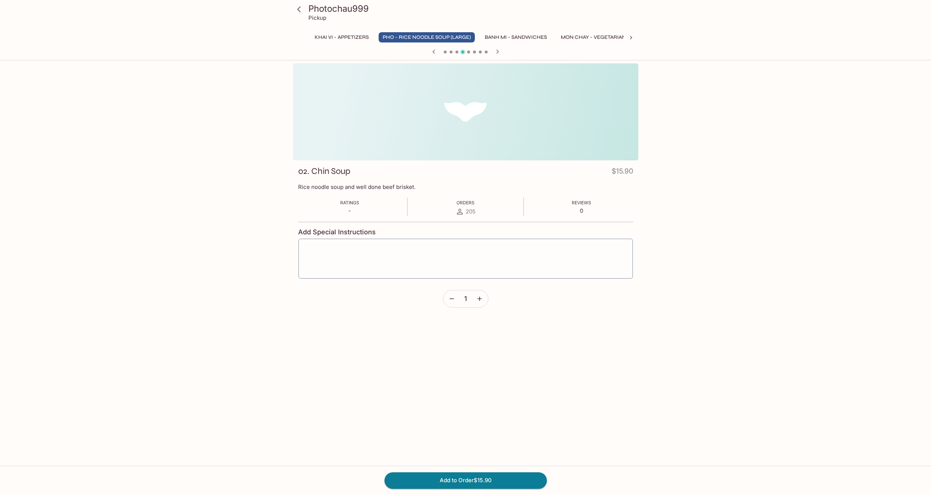 The width and height of the screenshot is (931, 495). What do you see at coordinates (581, 210) in the screenshot?
I see `p: 0` at bounding box center [581, 210].